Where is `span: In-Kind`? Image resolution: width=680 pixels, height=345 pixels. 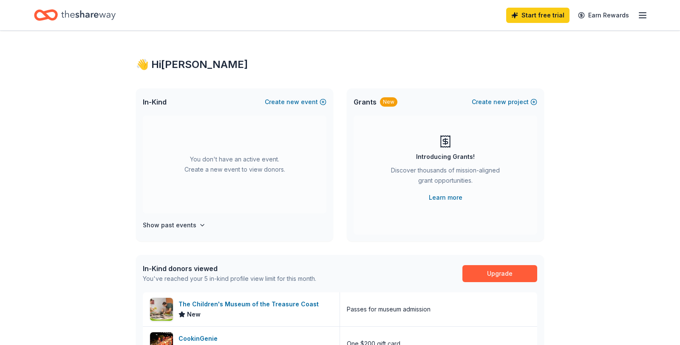 span: In-Kind is located at coordinates (155, 102).